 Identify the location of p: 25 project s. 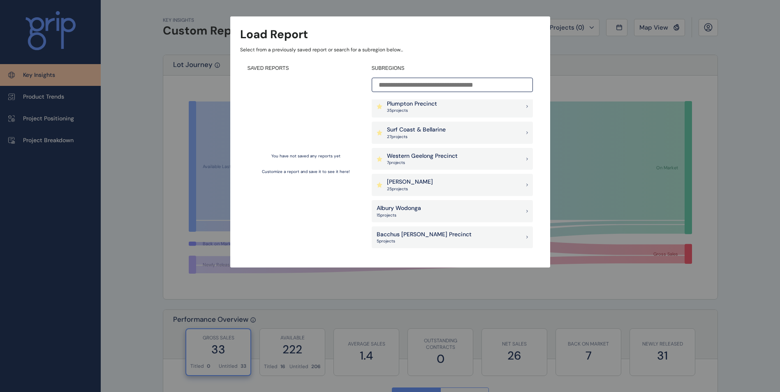
(410, 189).